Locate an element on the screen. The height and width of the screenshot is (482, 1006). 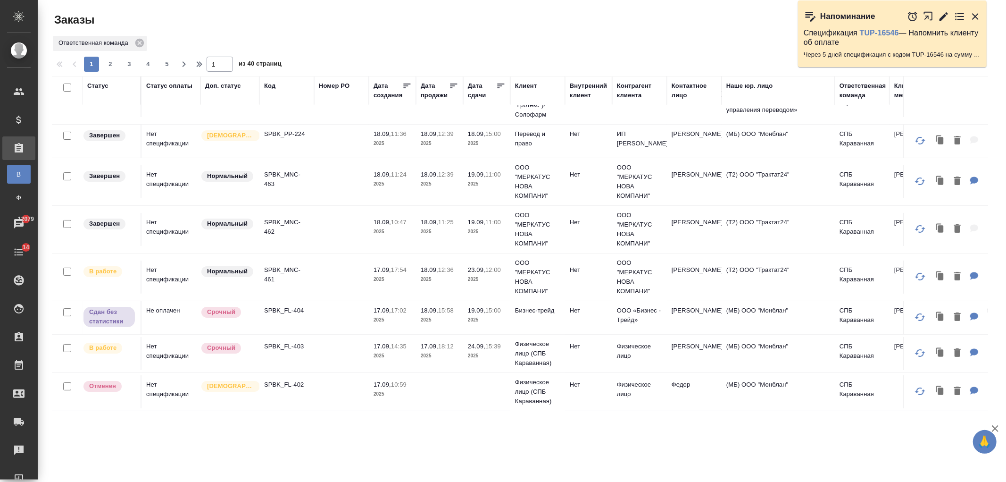
span: 3 is located at coordinates (129, 64).